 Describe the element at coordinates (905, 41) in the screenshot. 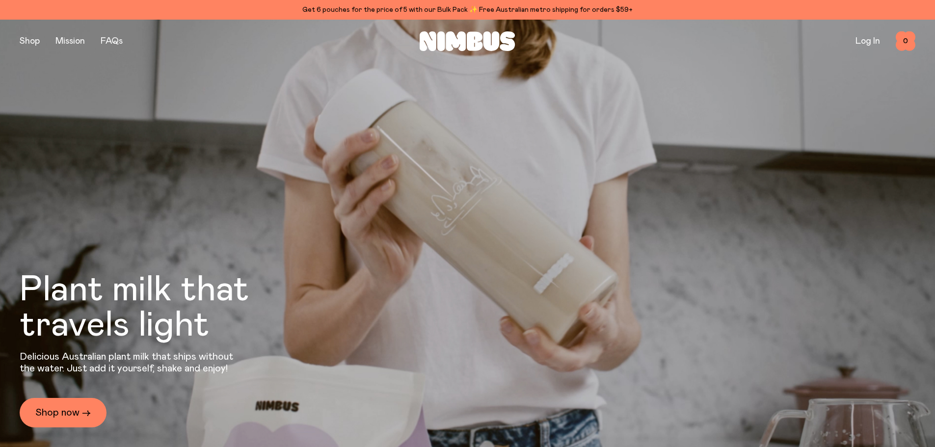

I see `span: 0` at that location.